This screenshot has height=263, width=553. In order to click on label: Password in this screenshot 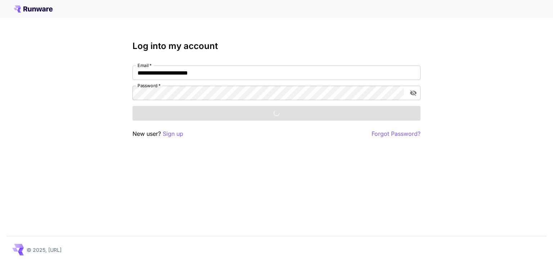, I will do `click(149, 85)`.